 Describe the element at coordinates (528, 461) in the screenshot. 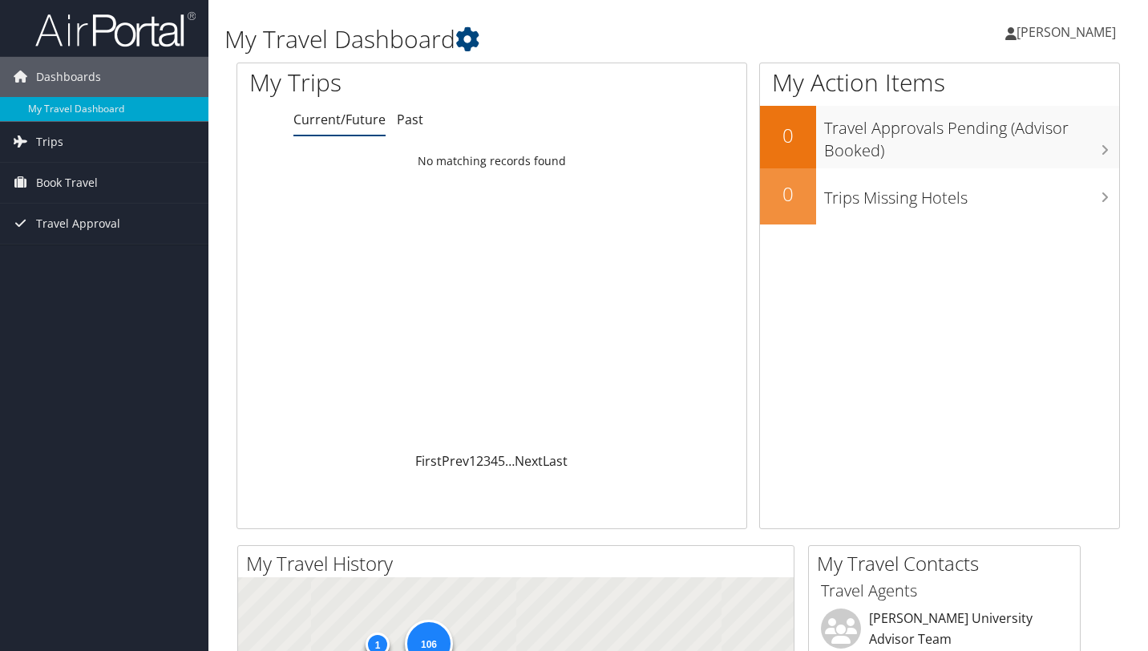

I see `a: Next` at that location.